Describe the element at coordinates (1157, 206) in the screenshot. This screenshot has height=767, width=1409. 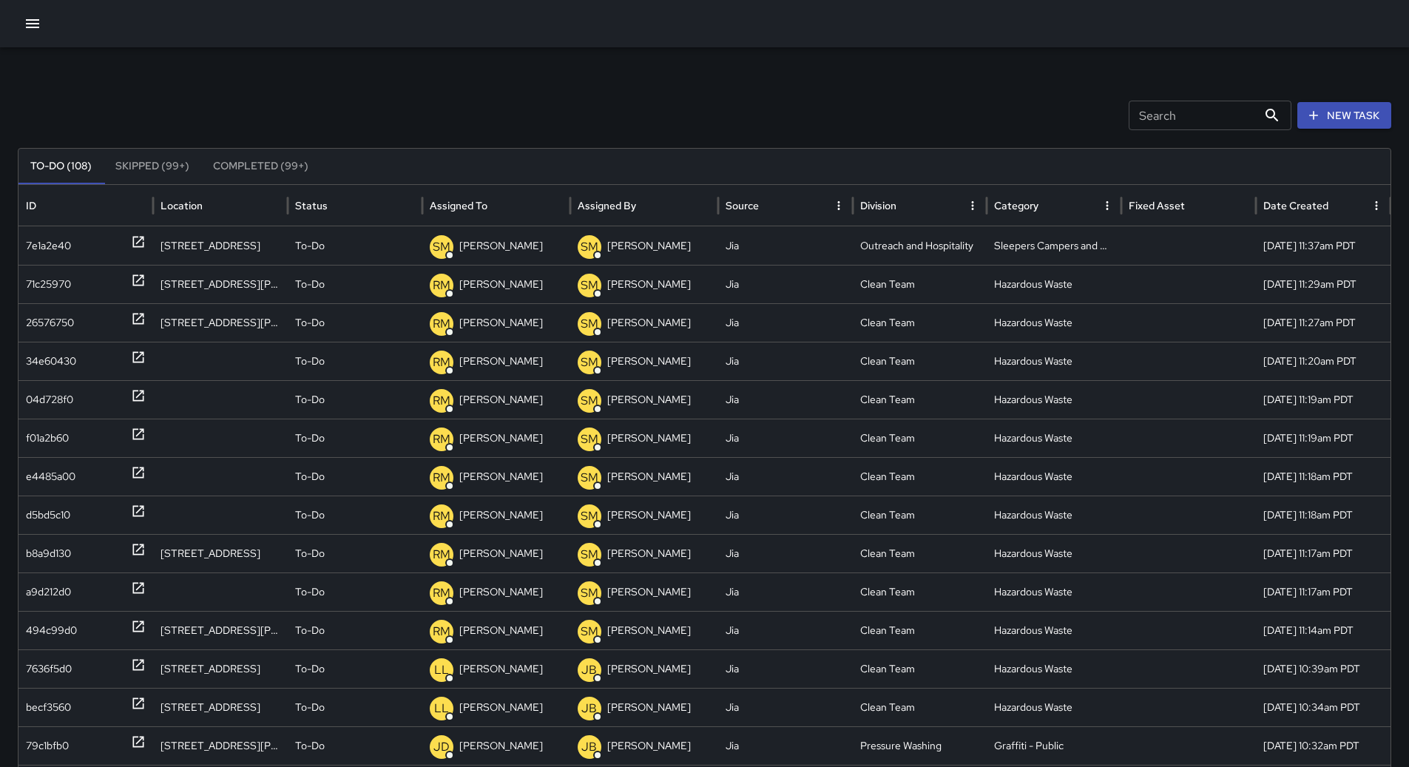
I see `div: Fixed Asset` at that location.